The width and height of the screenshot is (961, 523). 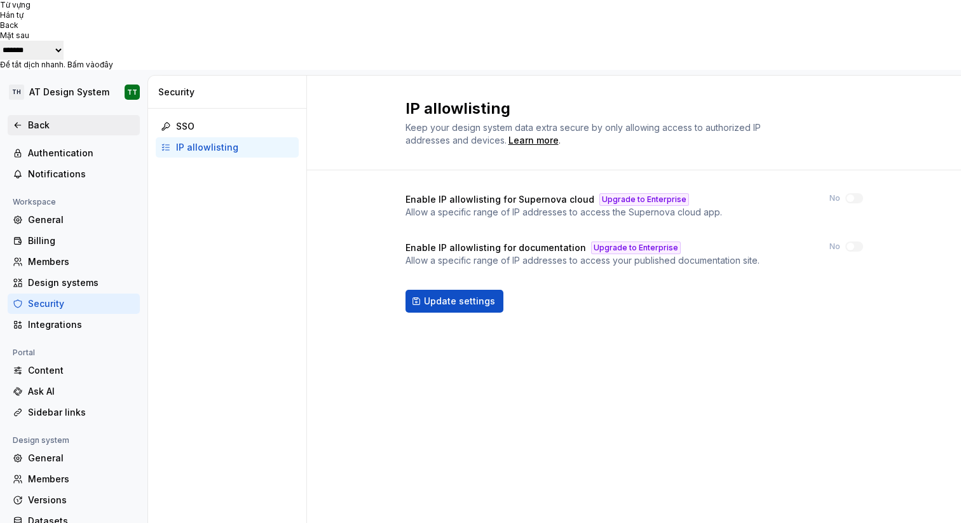 I want to click on div: Workspace, so click(x=34, y=202).